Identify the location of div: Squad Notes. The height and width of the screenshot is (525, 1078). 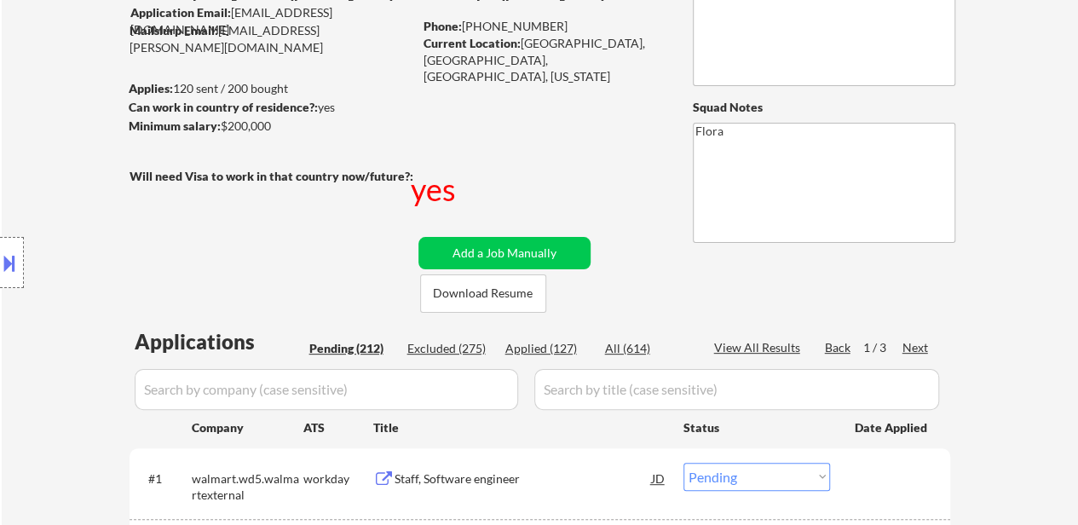
(824, 107).